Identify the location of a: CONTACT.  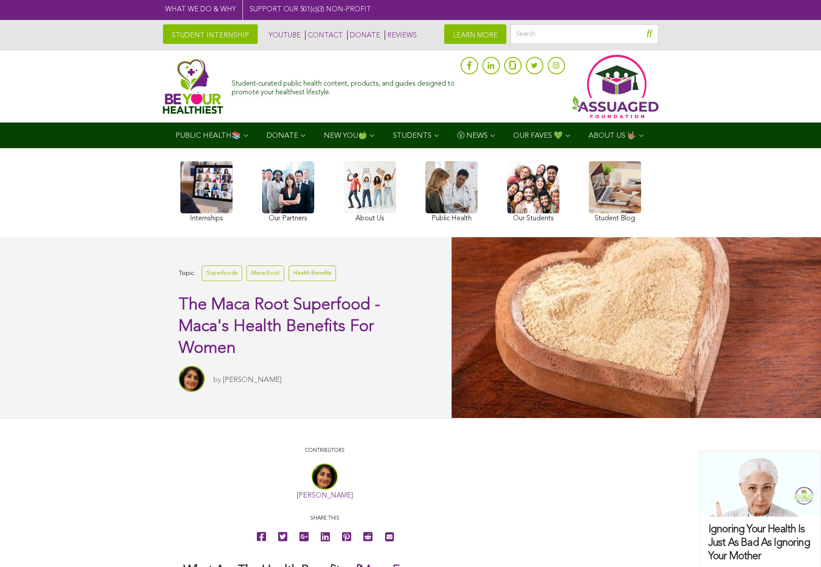
(324, 35).